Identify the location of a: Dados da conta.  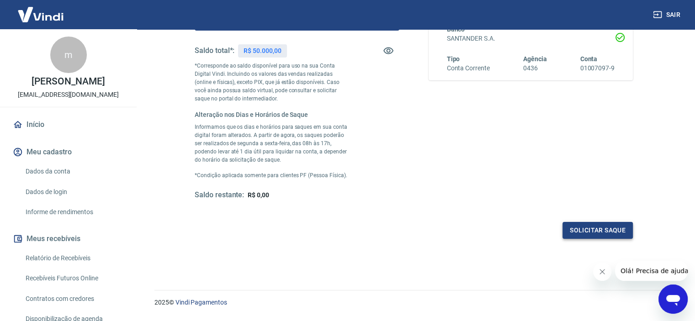
(74, 171).